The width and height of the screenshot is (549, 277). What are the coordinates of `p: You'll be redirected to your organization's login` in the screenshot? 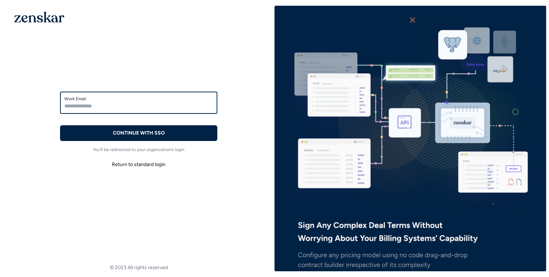 It's located at (139, 150).